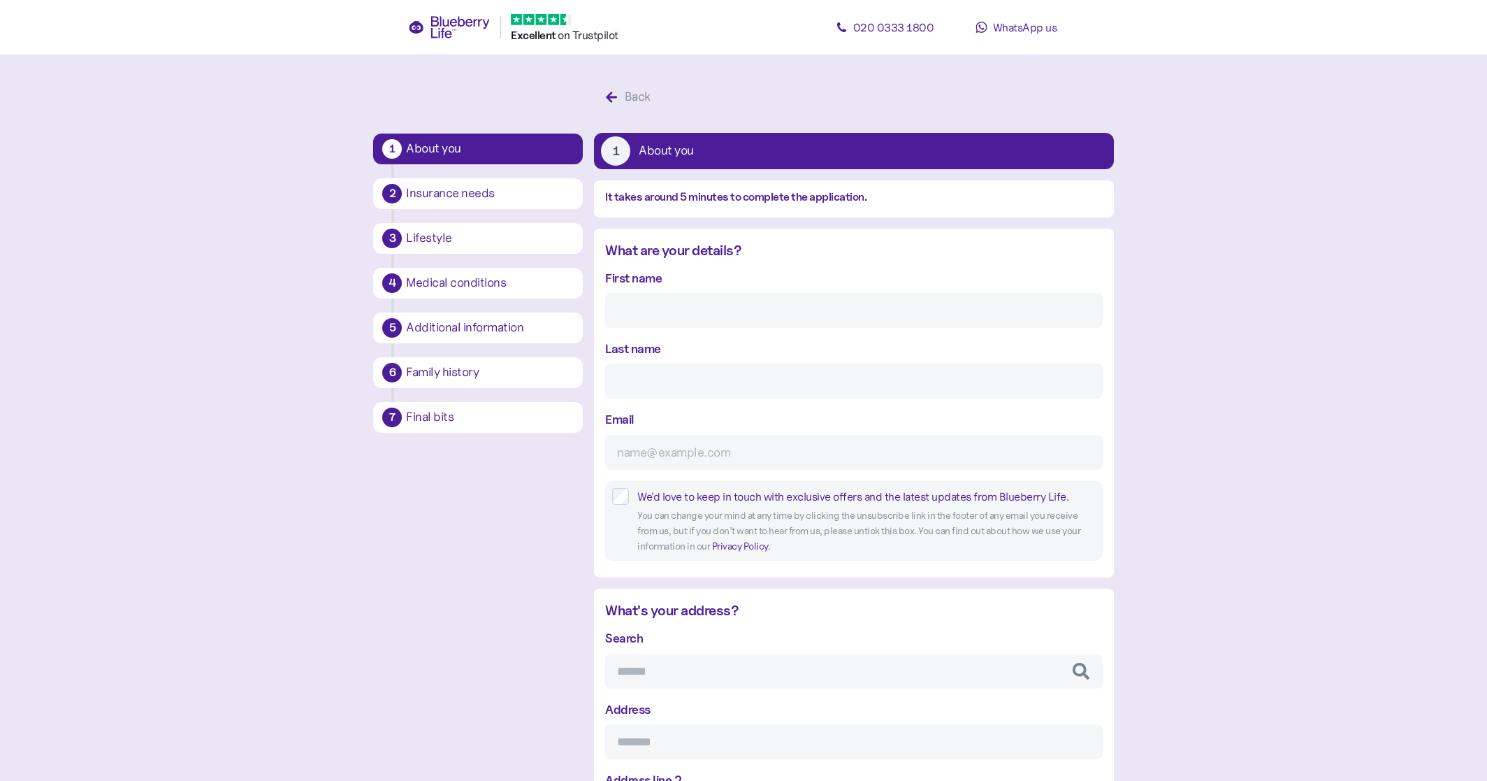 This screenshot has height=781, width=1487. Describe the element at coordinates (478, 283) in the screenshot. I see `button: 4Medical conditions` at that location.